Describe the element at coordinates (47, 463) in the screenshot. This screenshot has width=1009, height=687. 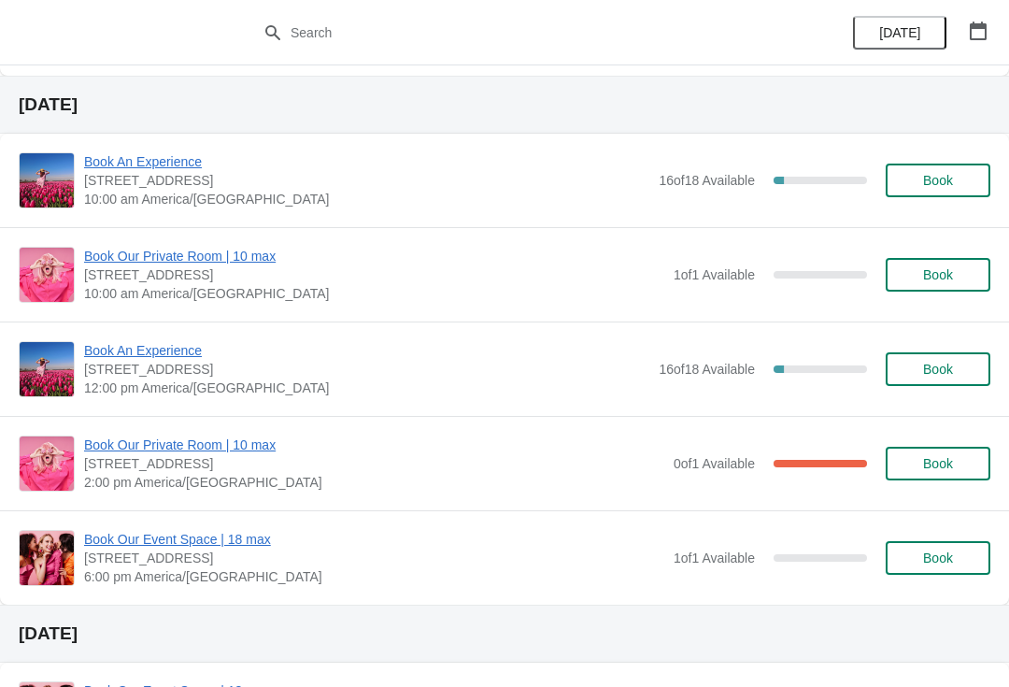
I see `img: Book Our Private Room | 10 max | 1815 N. Milwaukee Ave., Chicago, IL 60647 | 2:00 pm America/Chicago` at that location.